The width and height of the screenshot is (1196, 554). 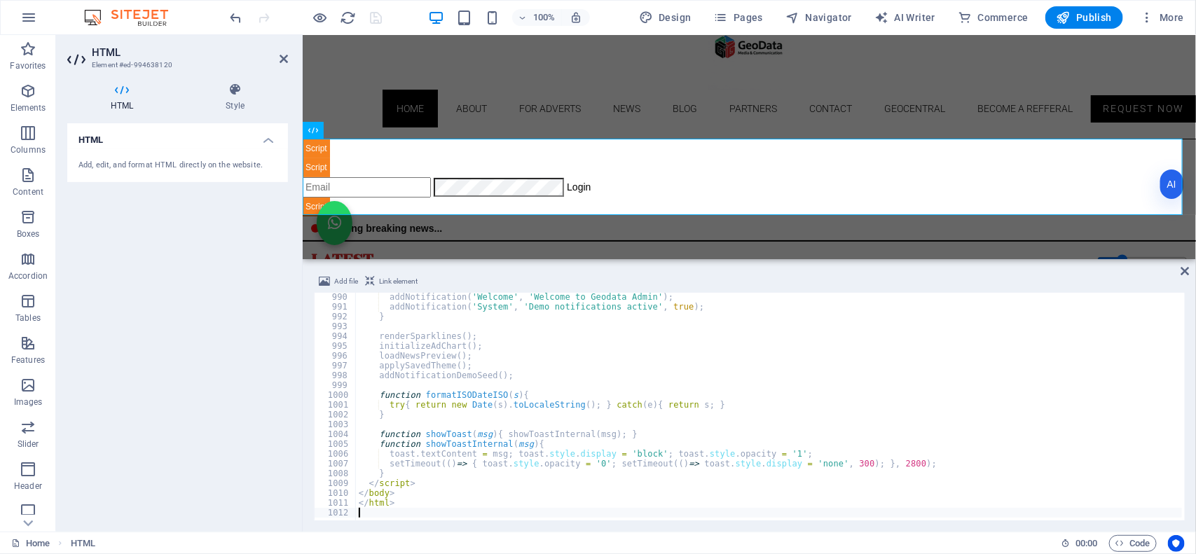 What do you see at coordinates (537, 18) in the screenshot?
I see `button: 100%` at bounding box center [537, 18].